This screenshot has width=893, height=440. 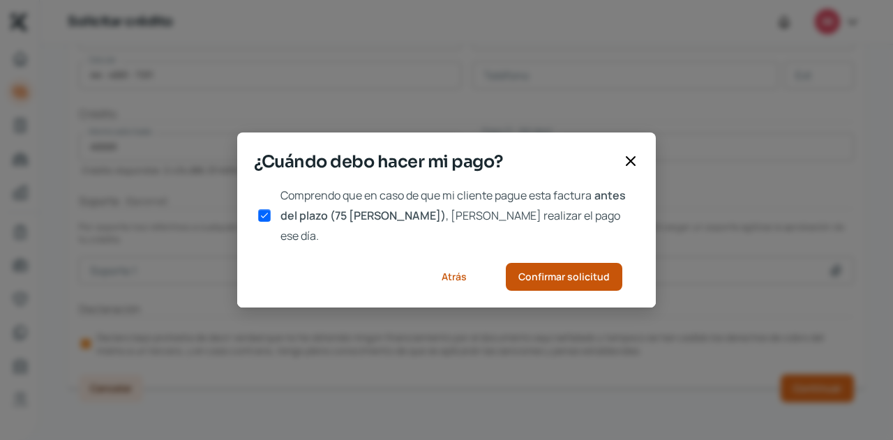 I want to click on button: Confirmar solicitud, so click(x=564, y=277).